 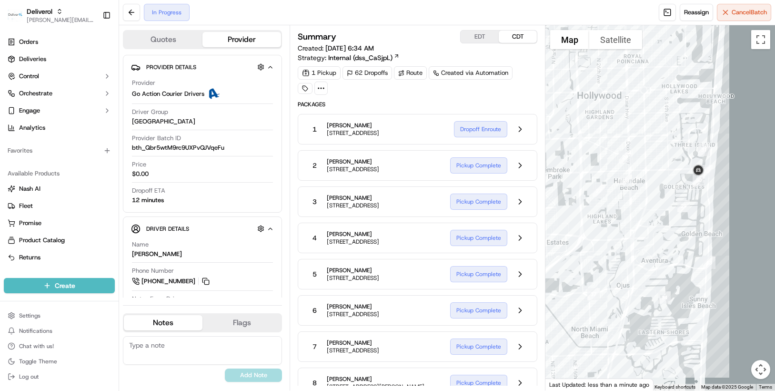 I want to click on span: Fleet, so click(x=26, y=206).